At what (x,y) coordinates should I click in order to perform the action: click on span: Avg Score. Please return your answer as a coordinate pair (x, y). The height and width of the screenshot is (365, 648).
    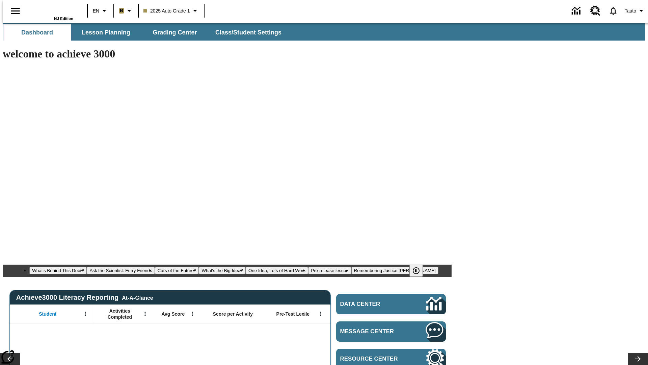
    Looking at the image, I should click on (173, 314).